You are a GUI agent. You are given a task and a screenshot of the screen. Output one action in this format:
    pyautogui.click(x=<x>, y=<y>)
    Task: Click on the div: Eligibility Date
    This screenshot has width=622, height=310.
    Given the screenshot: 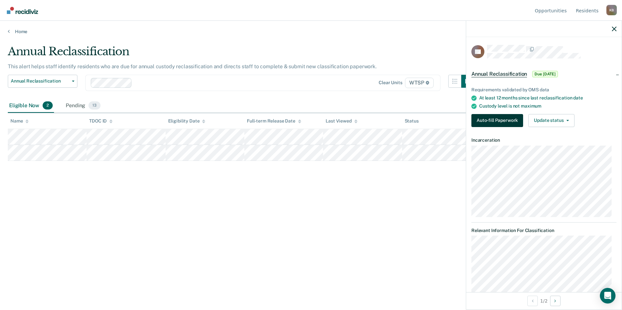 What is the action you would take?
    pyautogui.click(x=187, y=121)
    